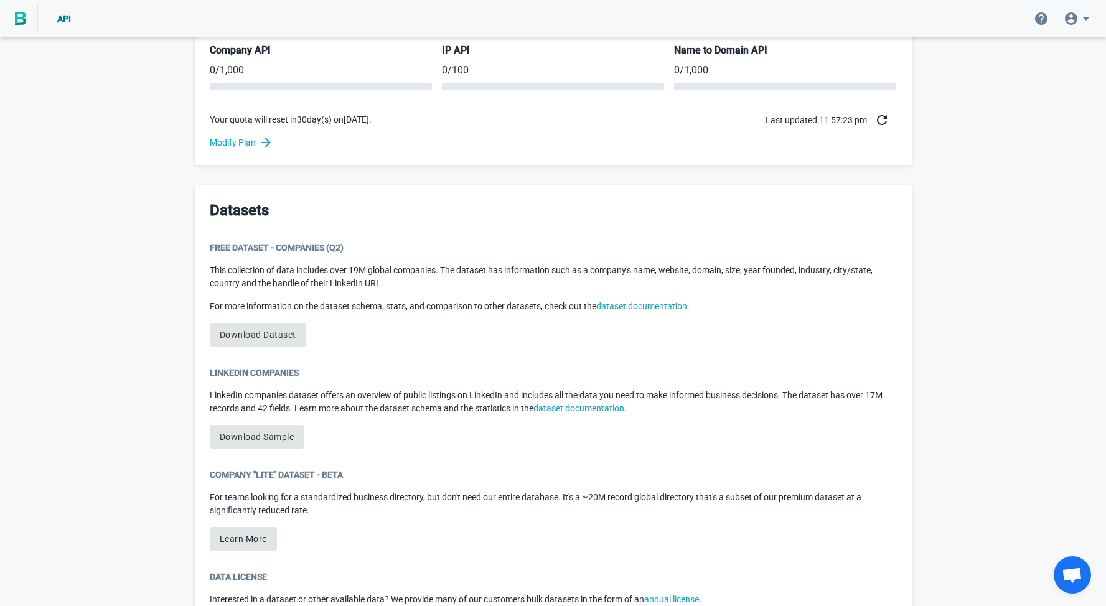 This screenshot has height=606, width=1106. I want to click on div: Company "Lite" Dataset - Beta, so click(553, 475).